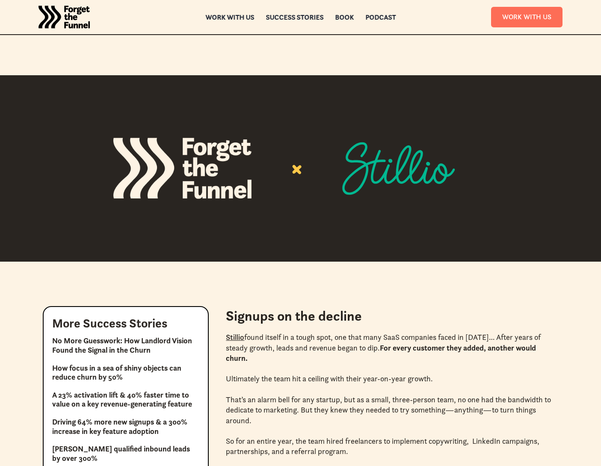 The image size is (601, 466). Describe the element at coordinates (235, 337) in the screenshot. I see `a: Stillio` at that location.